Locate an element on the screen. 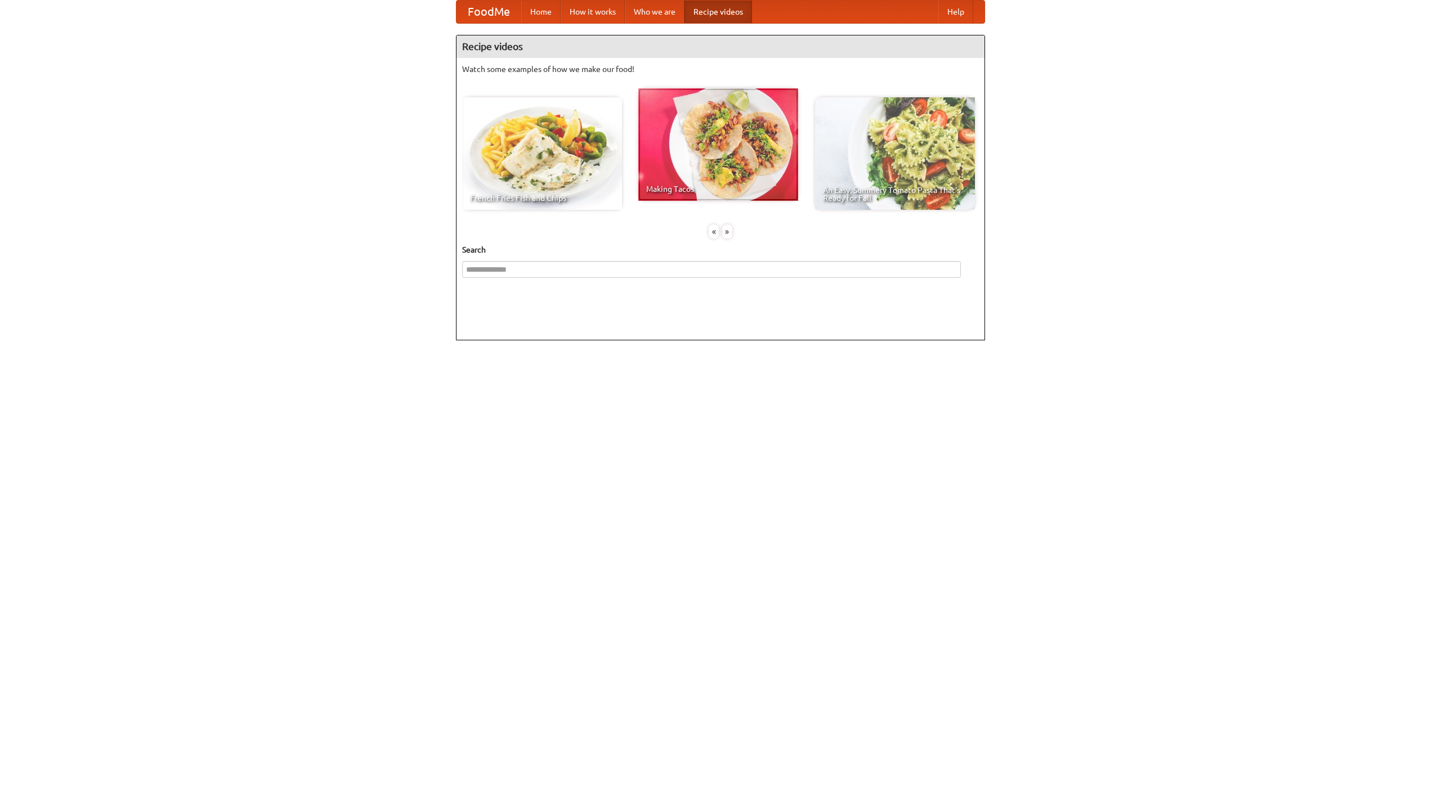  a: Recipe videos is located at coordinates (718, 12).